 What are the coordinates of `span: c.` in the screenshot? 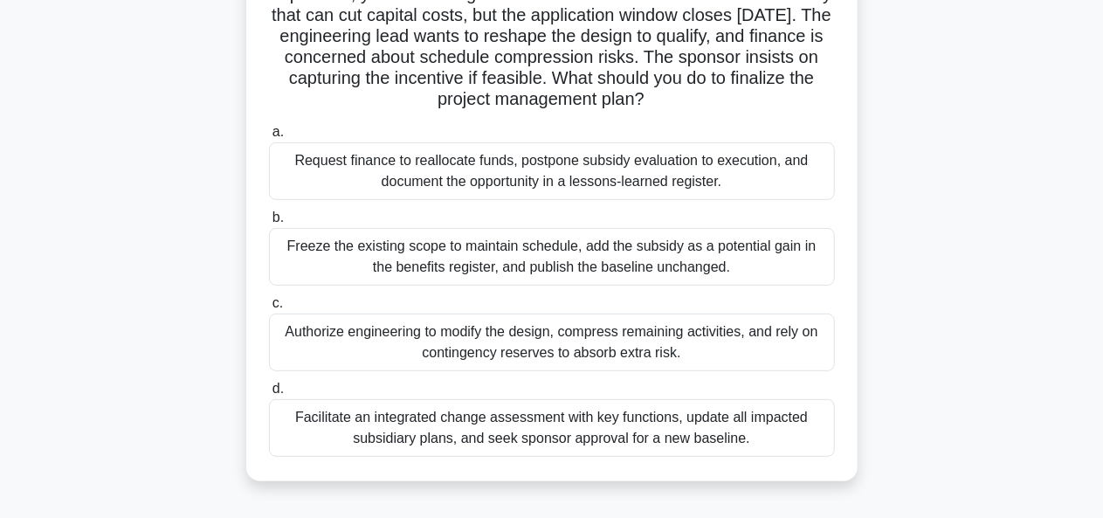 It's located at (278, 302).